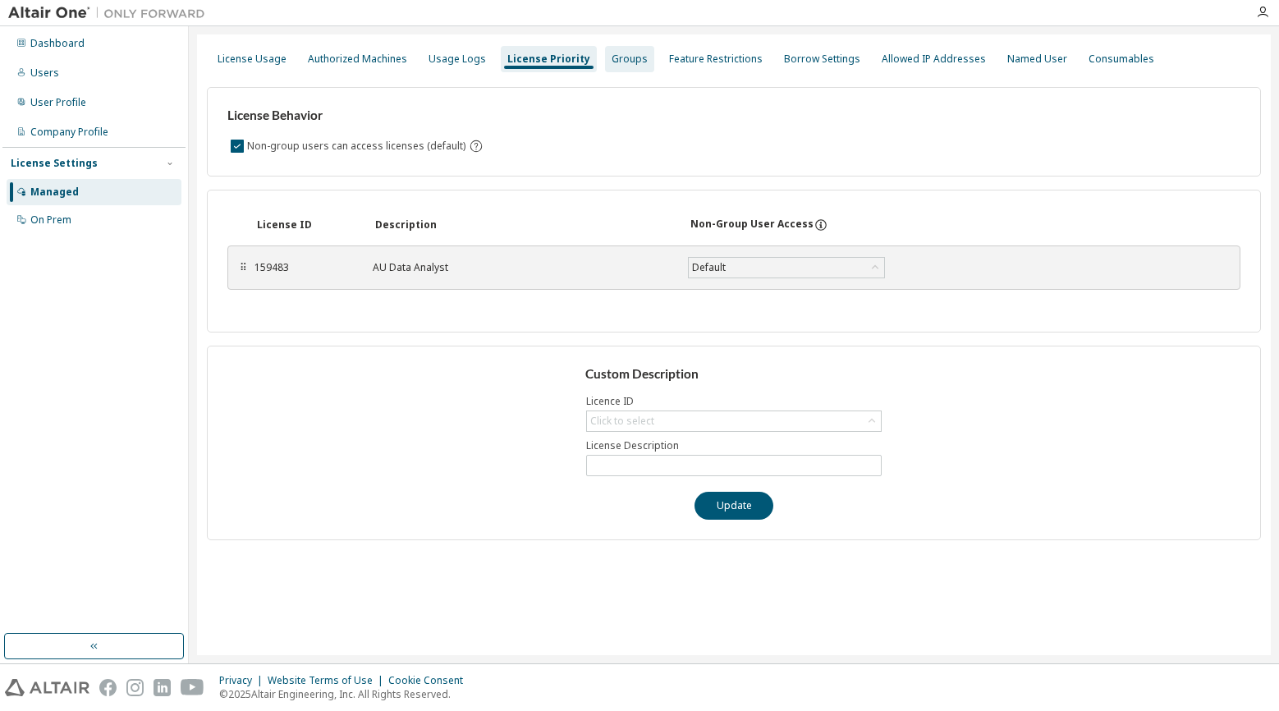 The image size is (1279, 711). I want to click on div: Named User, so click(1037, 59).